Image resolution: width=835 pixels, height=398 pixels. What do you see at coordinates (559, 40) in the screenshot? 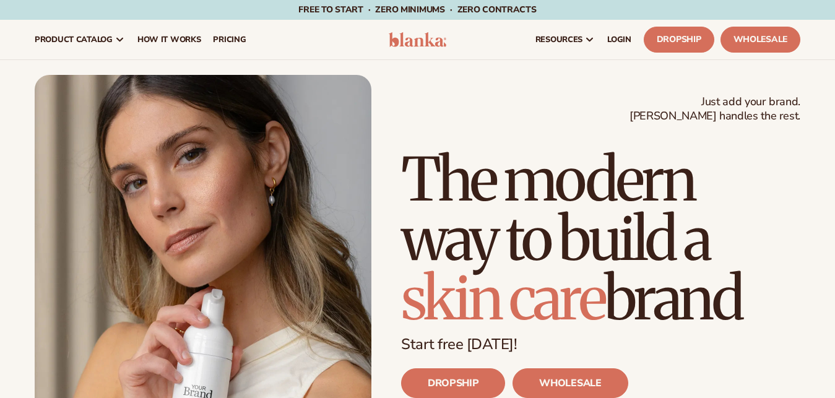
I see `span: resources` at bounding box center [559, 40].